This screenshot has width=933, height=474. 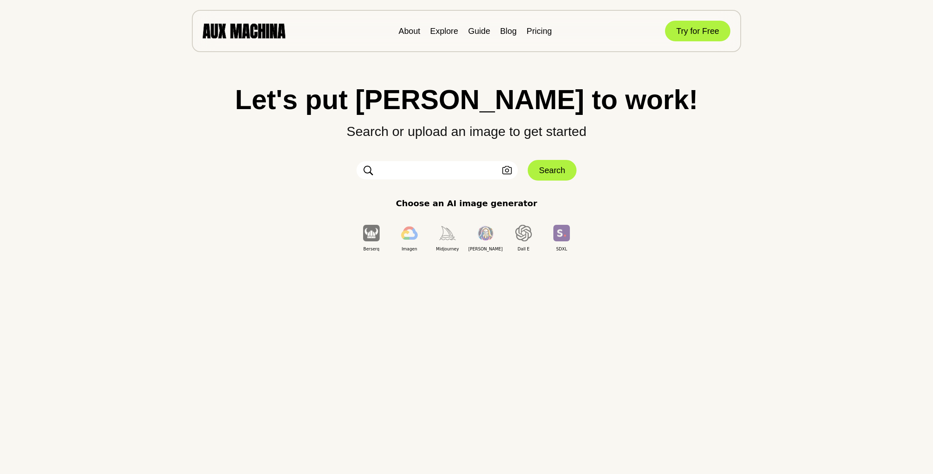 I want to click on a: About, so click(x=409, y=31).